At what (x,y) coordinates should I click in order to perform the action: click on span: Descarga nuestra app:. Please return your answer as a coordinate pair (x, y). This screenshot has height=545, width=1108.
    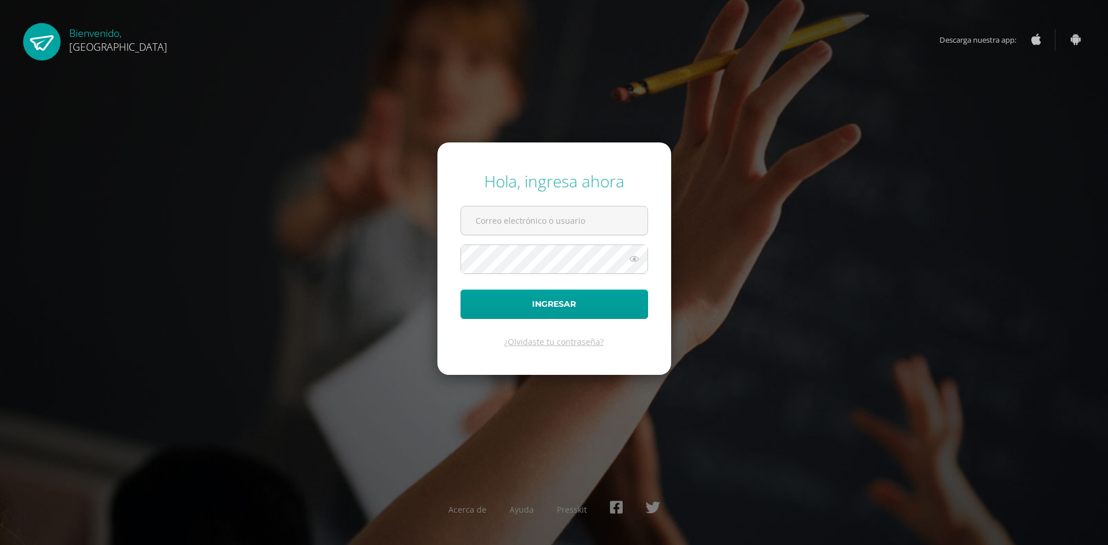
    Looking at the image, I should click on (984, 40).